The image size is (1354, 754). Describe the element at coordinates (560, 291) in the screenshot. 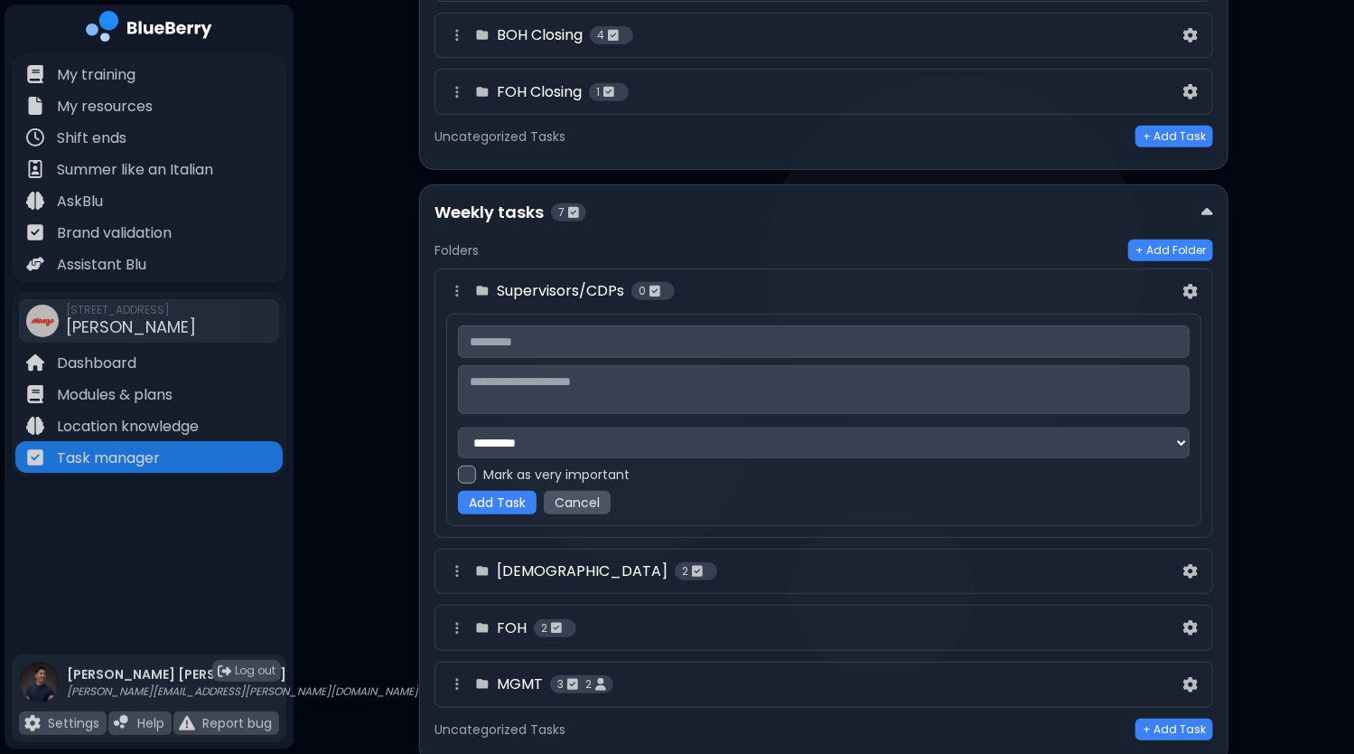

I see `h4: Supervisors/CDPs` at that location.